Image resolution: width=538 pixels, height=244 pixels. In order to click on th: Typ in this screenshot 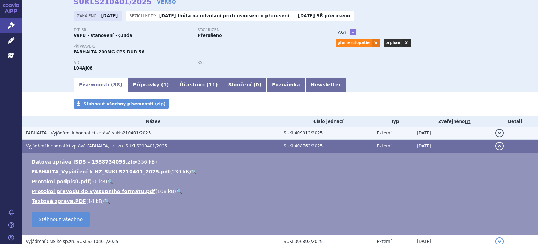, I will do `click(394, 121)`.